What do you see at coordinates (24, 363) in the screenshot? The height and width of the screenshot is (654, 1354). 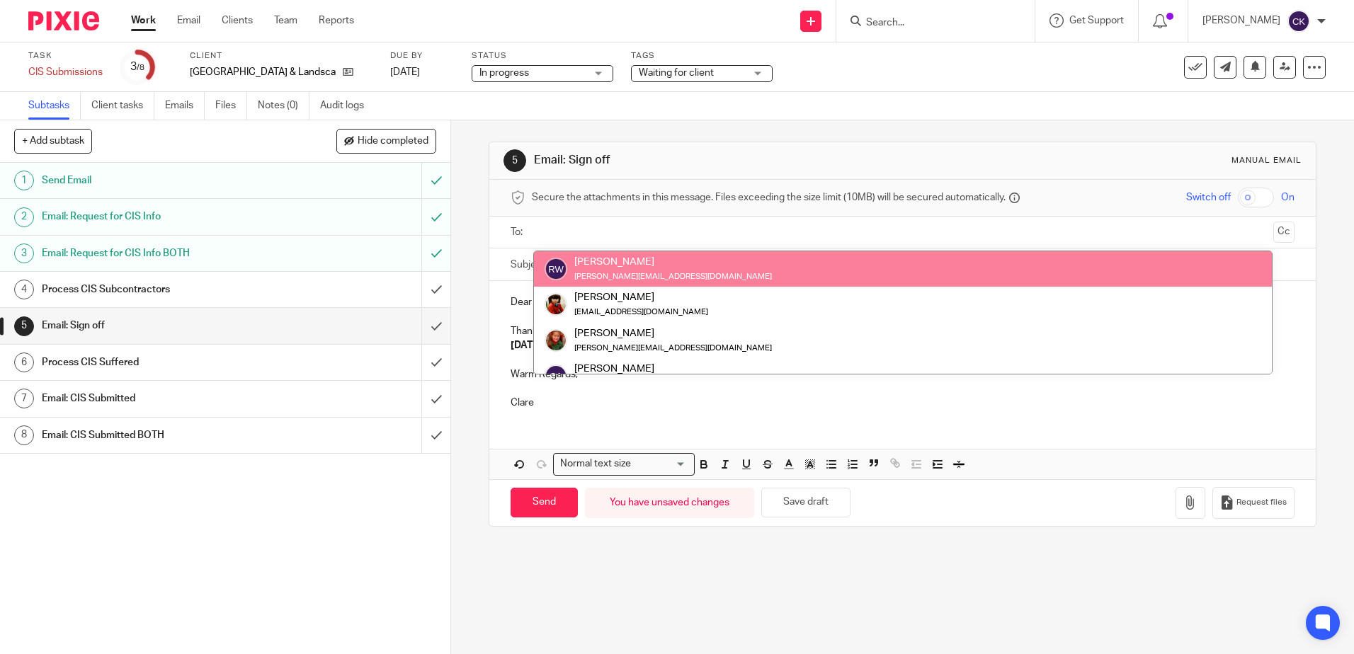 I see `div: 6` at bounding box center [24, 363].